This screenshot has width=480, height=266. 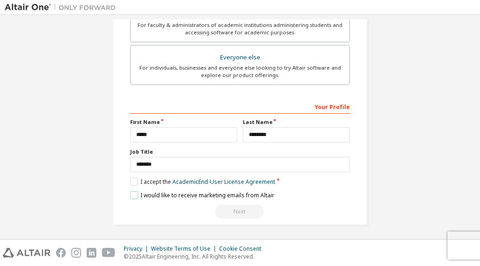 I want to click on img: Altair One, so click(x=63, y=7).